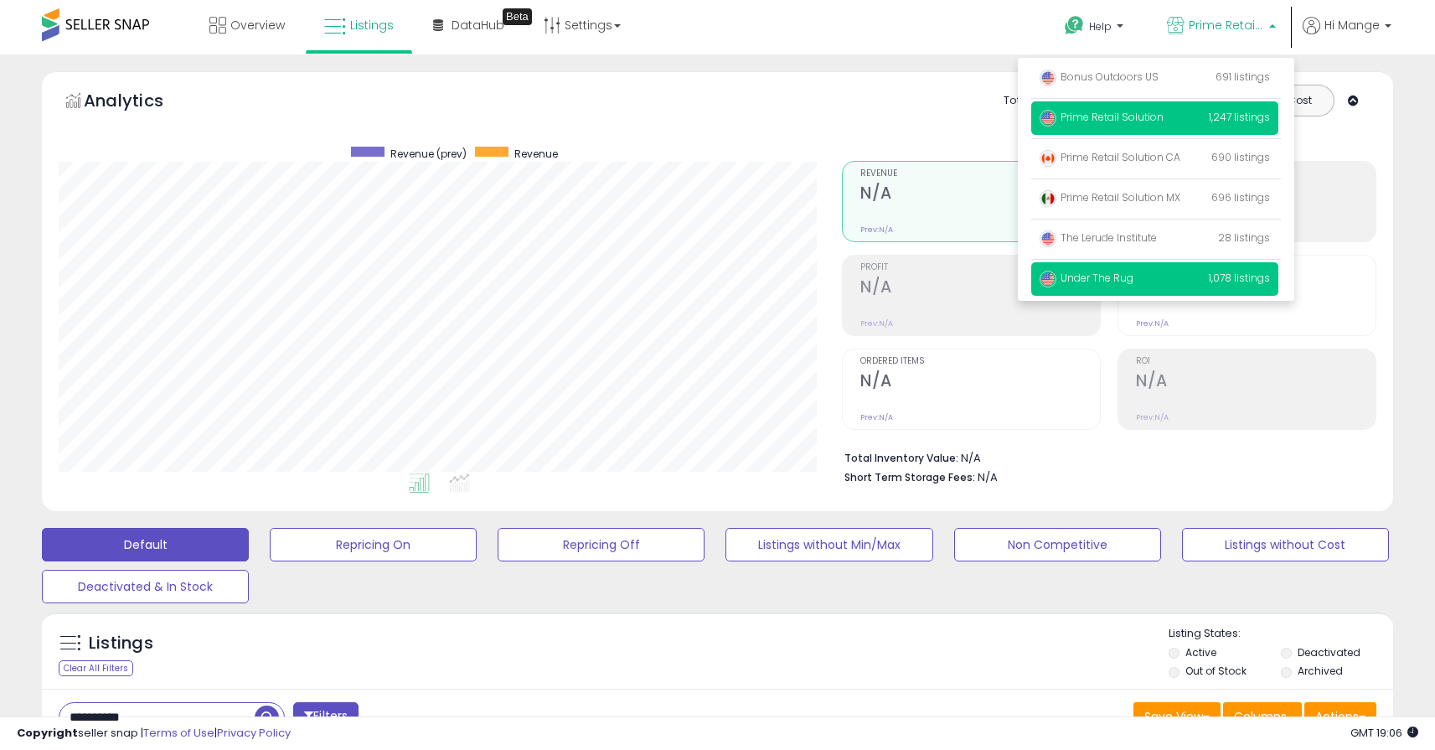 This screenshot has height=750, width=1435. I want to click on span: 691 listings, so click(1242, 76).